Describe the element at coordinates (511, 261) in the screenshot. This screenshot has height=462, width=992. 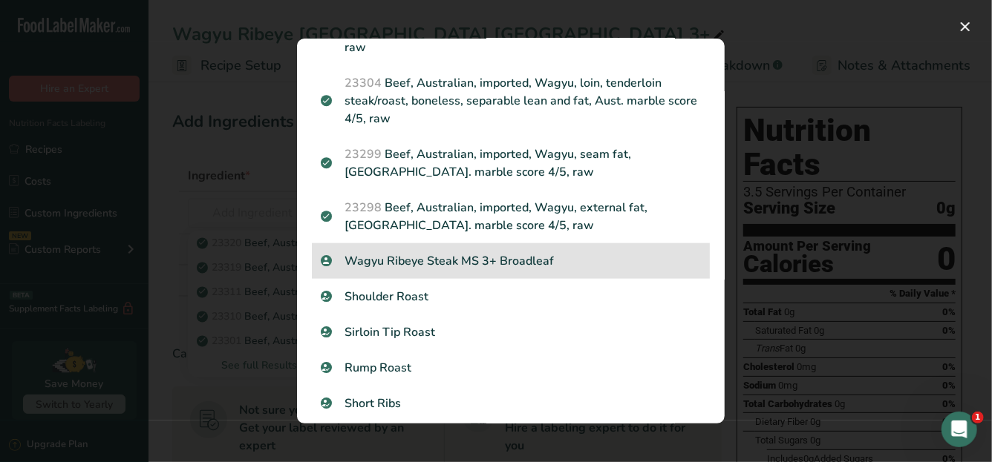
I see `p: Wagyu Ribeye Steak MS 3+ Broadleaf` at that location.